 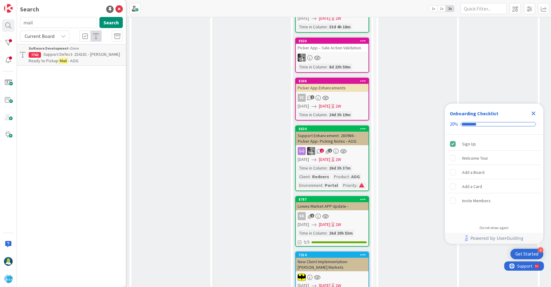 I want to click on div: Invite Members is incomplete., so click(x=494, y=200).